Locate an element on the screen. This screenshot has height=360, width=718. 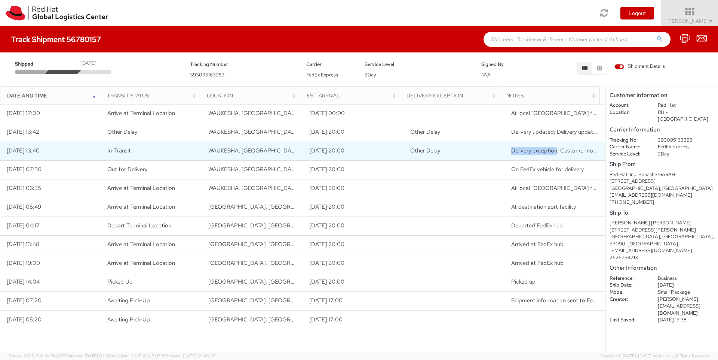
dt: Location: is located at coordinates (628, 112).